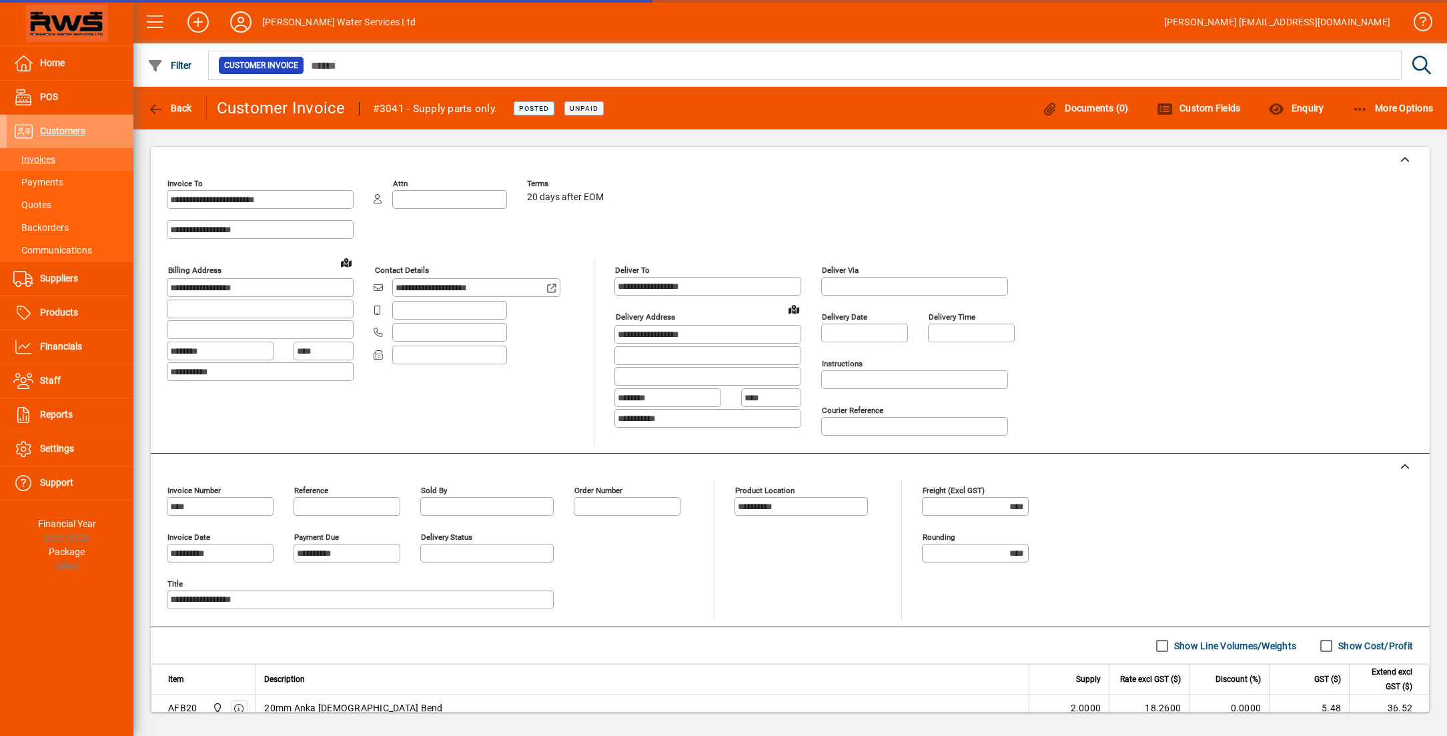 The width and height of the screenshot is (1447, 736). Describe the element at coordinates (1309, 708) in the screenshot. I see `td: 5.48` at that location.